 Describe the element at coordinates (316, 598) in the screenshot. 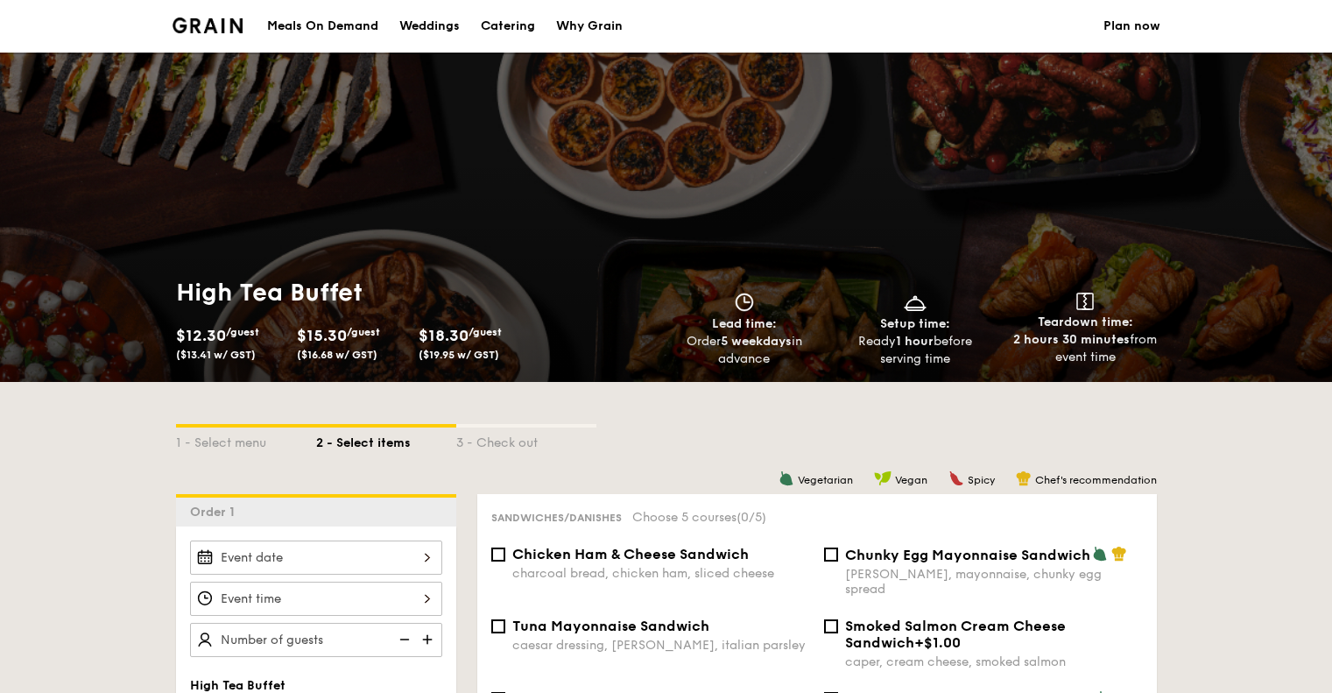

I see `input: Event time` at that location.